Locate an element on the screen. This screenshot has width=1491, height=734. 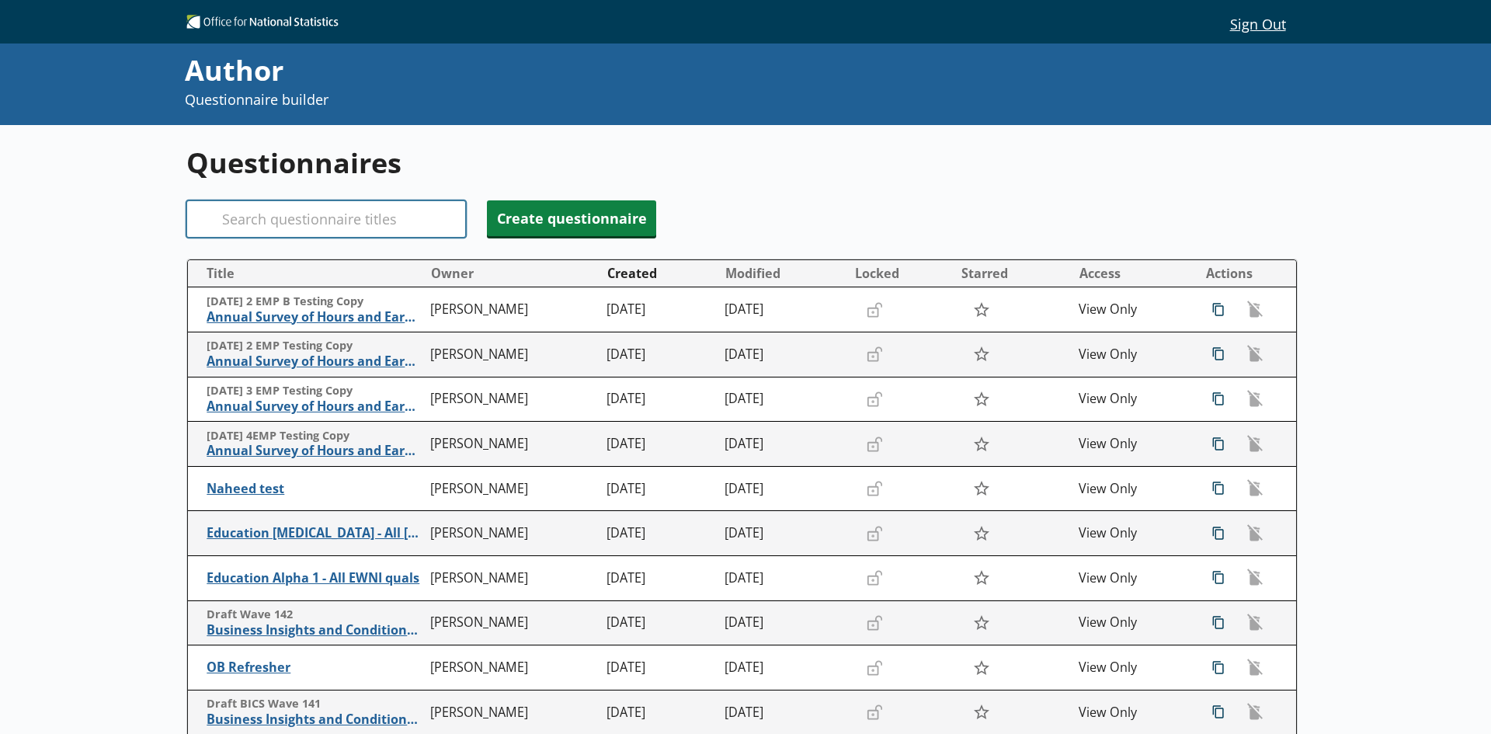
button: Title is located at coordinates (308, 273).